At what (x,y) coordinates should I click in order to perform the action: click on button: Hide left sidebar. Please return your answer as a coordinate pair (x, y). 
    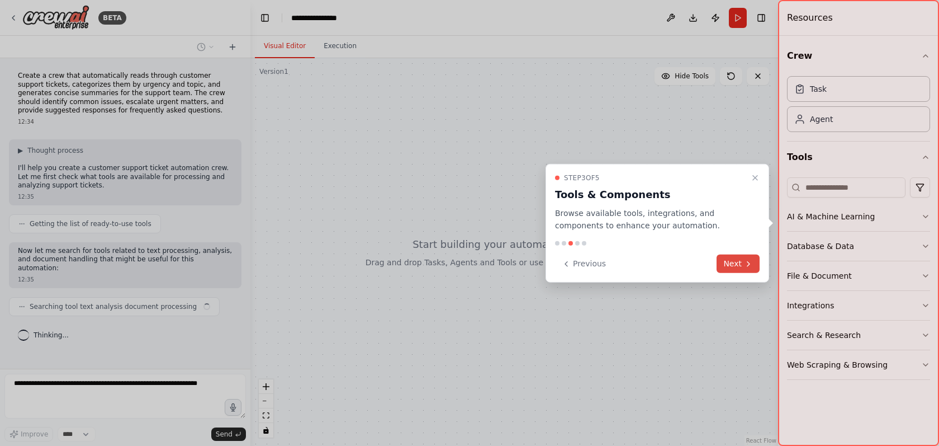
    Looking at the image, I should click on (265, 18).